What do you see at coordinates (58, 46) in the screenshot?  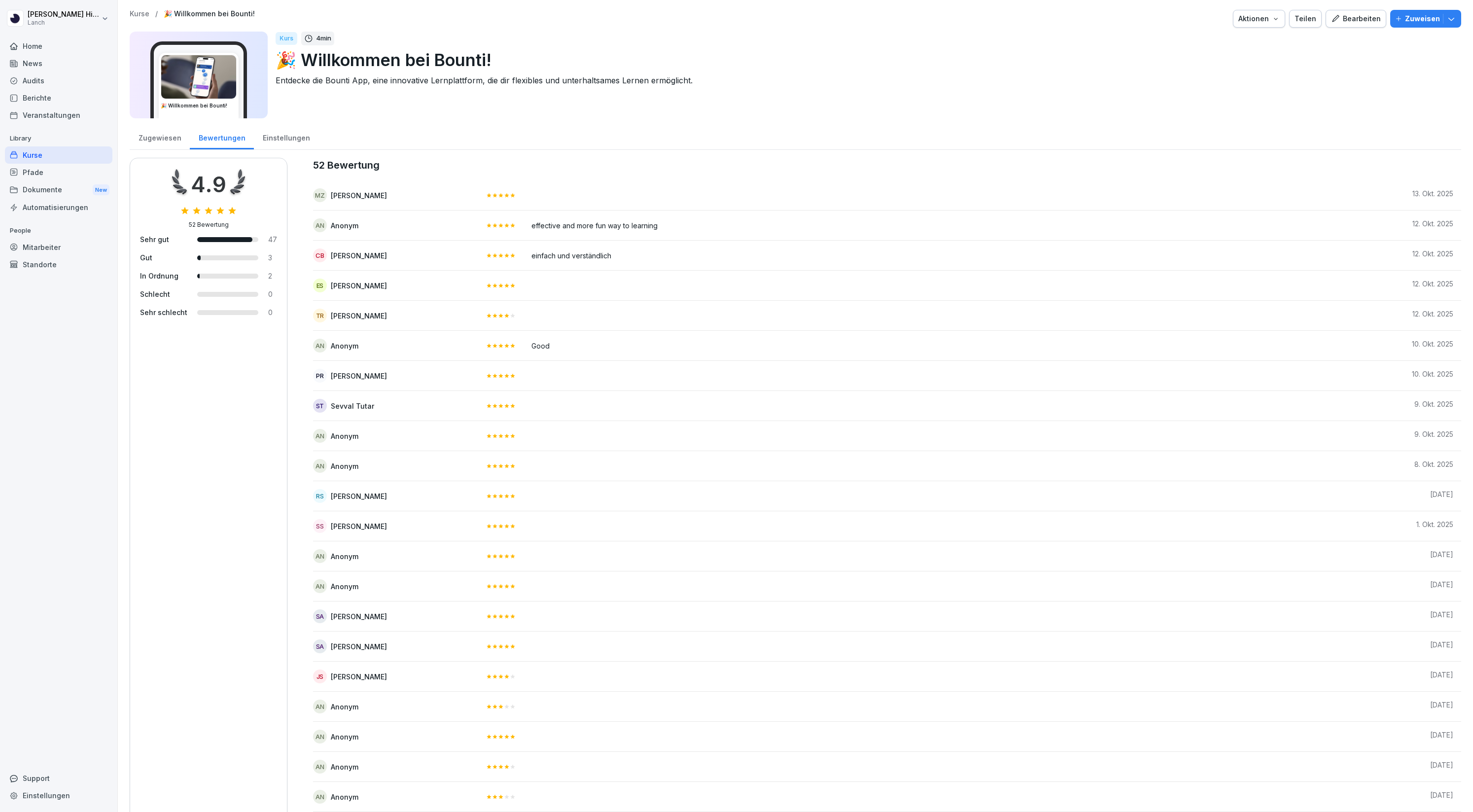 I see `div: Home` at bounding box center [58, 46].